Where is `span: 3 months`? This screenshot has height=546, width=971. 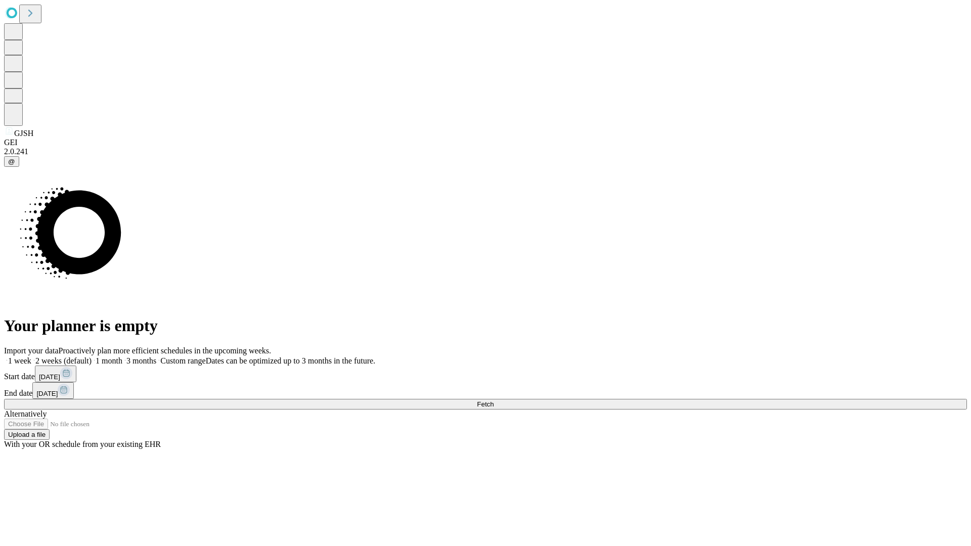
span: 3 months is located at coordinates (141, 360).